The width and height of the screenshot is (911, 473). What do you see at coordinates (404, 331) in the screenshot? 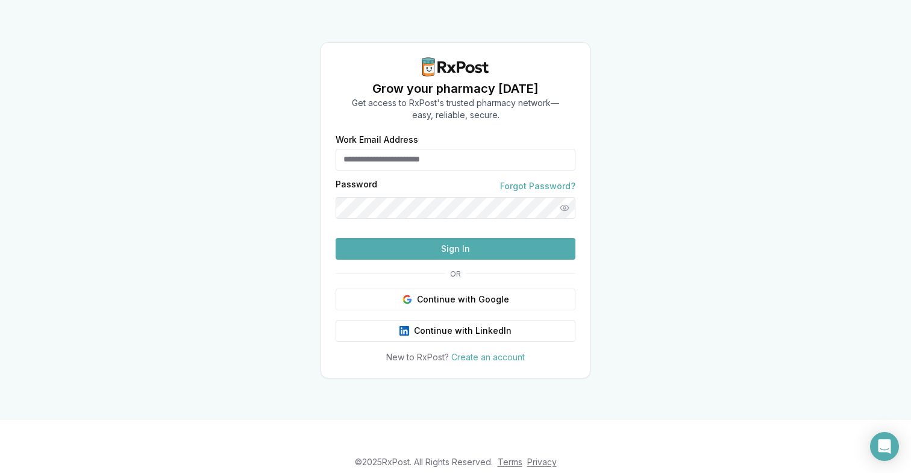
I see `img: LinkedIn` at bounding box center [404, 331].